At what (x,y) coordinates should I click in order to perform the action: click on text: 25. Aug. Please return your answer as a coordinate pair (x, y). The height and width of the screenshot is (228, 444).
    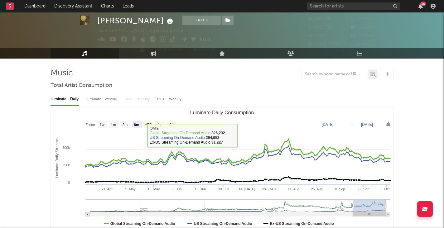
    Looking at the image, I should click on (316, 189).